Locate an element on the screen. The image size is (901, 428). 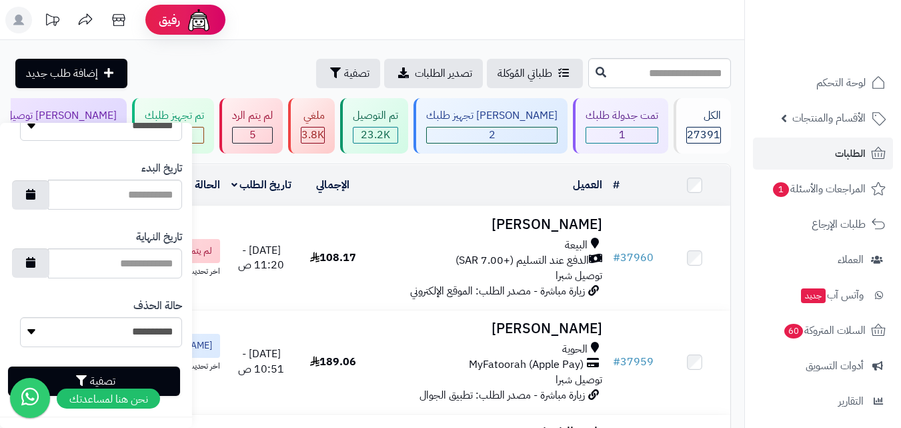
a: الكل27391 is located at coordinates (702, 125).